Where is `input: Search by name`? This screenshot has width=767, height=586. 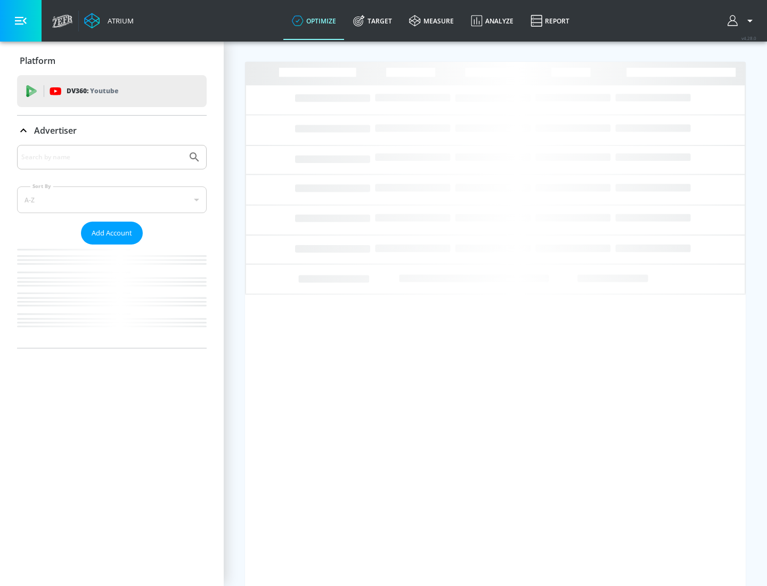 input: Search by name is located at coordinates (102, 157).